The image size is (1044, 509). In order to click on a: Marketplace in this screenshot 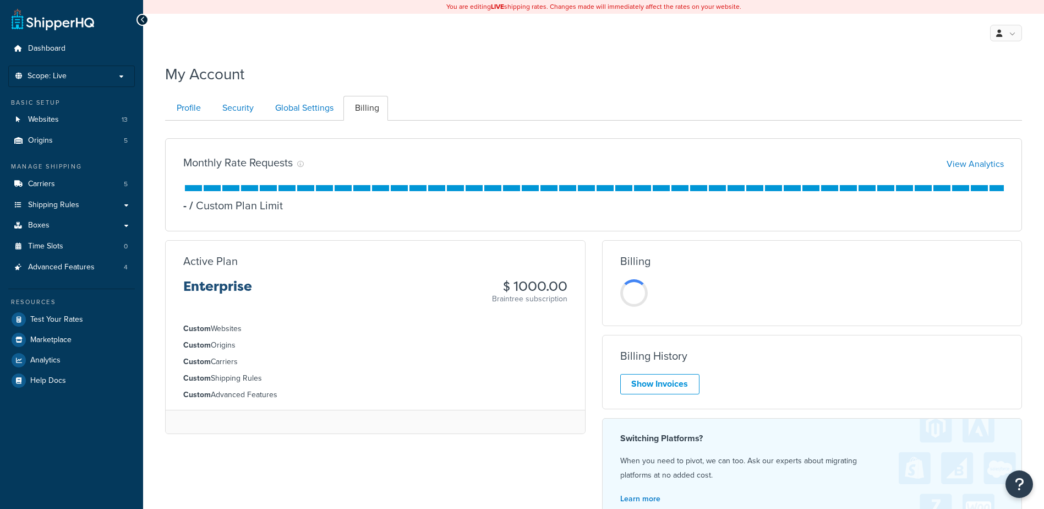, I will do `click(72, 340)`.